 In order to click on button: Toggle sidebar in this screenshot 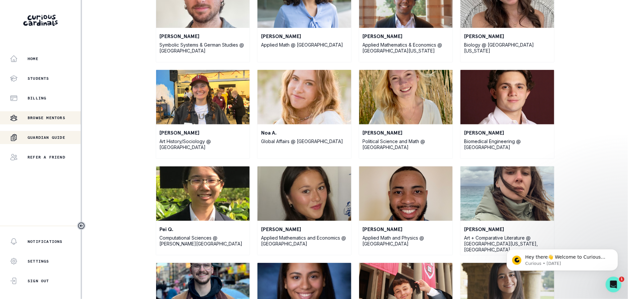, I will do `click(81, 226)`.